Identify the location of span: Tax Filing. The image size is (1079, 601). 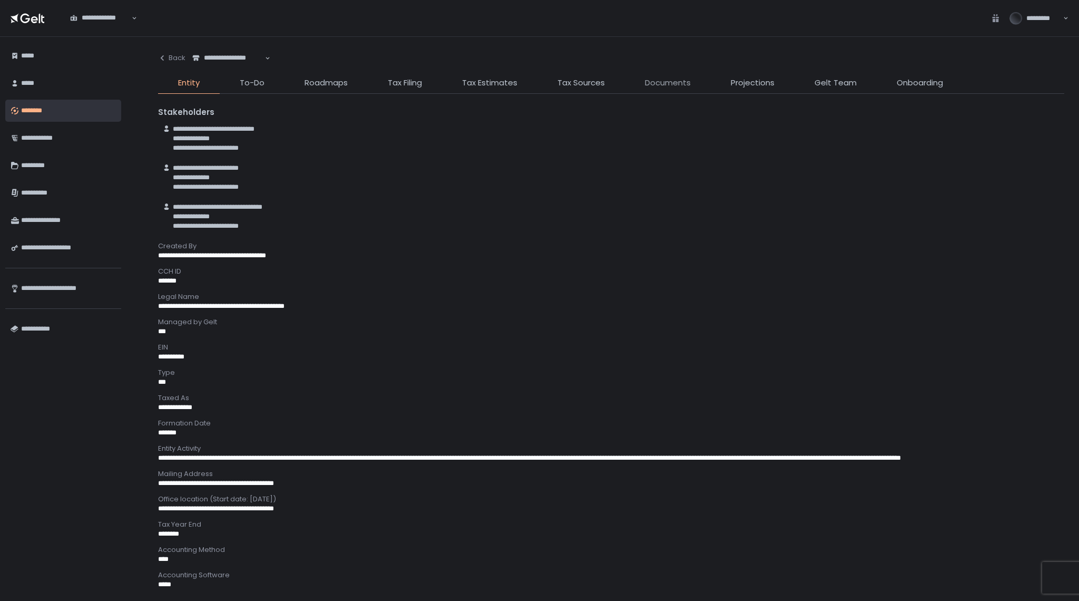
(405, 83).